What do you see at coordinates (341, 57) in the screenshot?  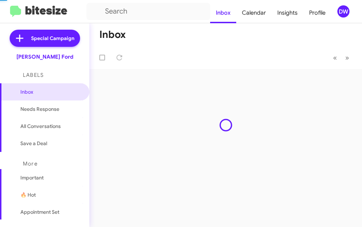 I see `nav: Page navigation example` at bounding box center [341, 57].